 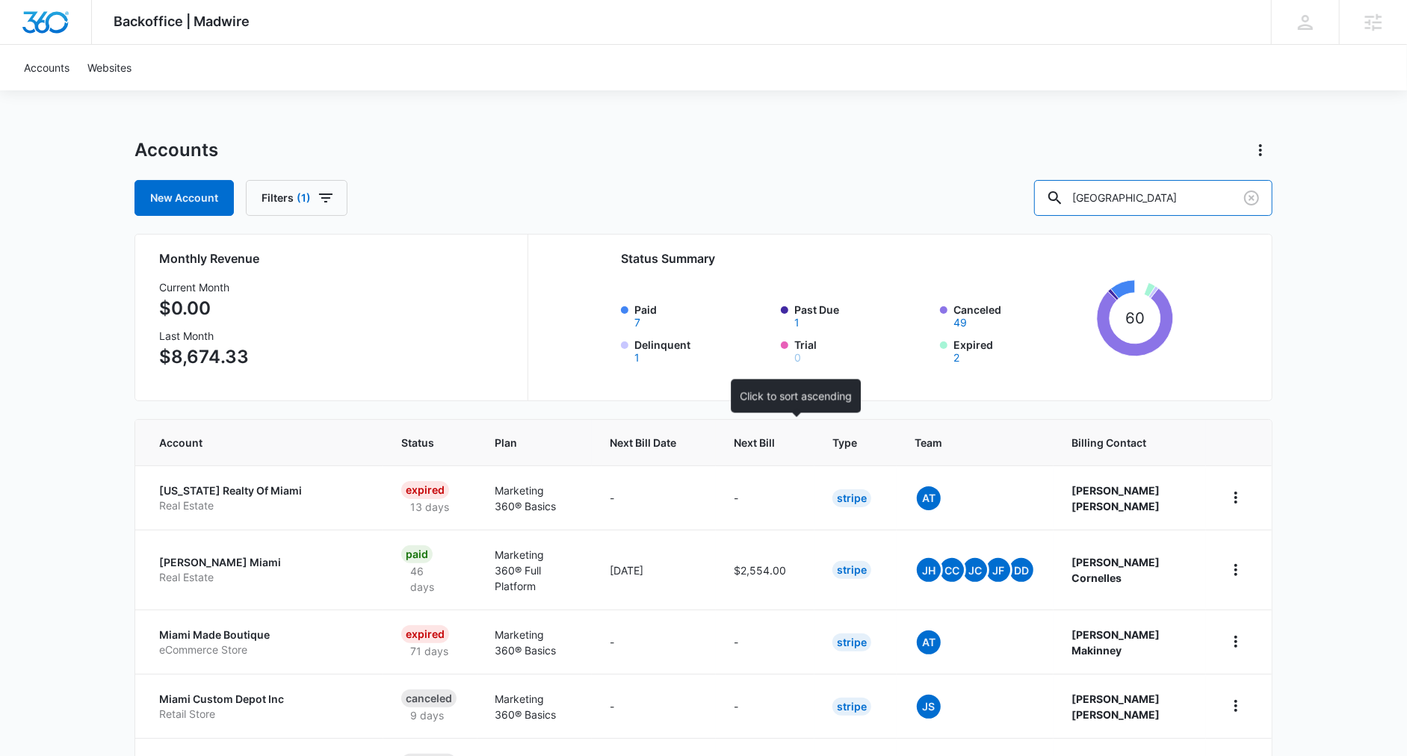 I want to click on button: Actions, so click(x=1260, y=150).